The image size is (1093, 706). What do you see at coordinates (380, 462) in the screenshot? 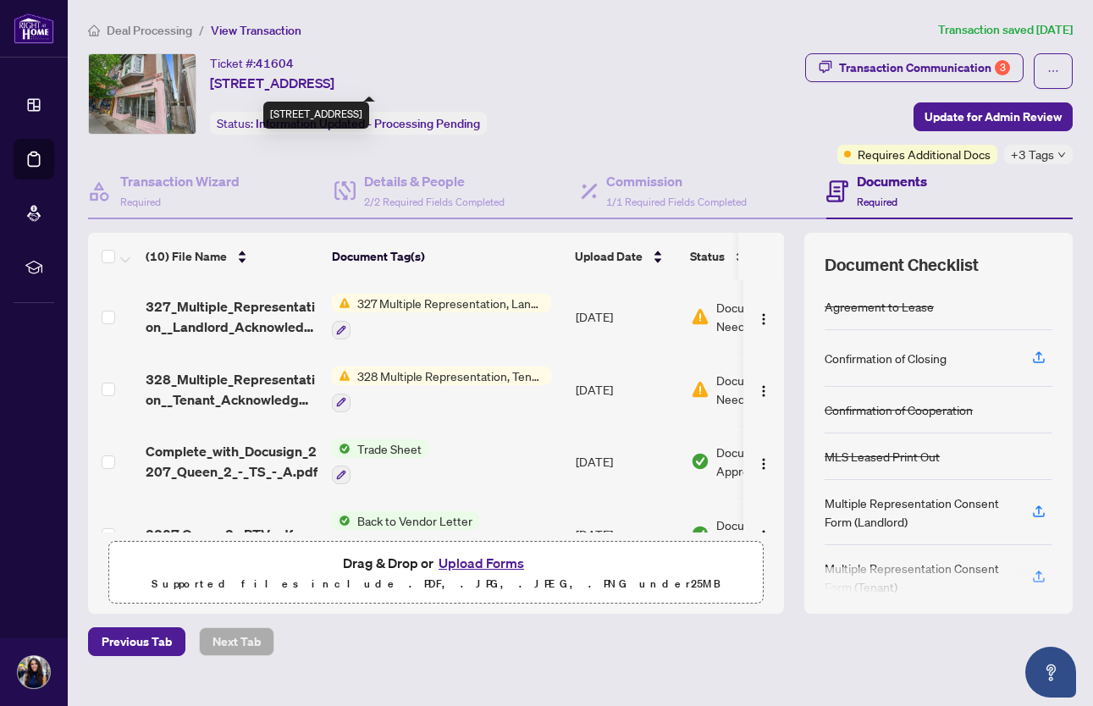
I see `button: Status IconTrade Sheet` at bounding box center [380, 462].